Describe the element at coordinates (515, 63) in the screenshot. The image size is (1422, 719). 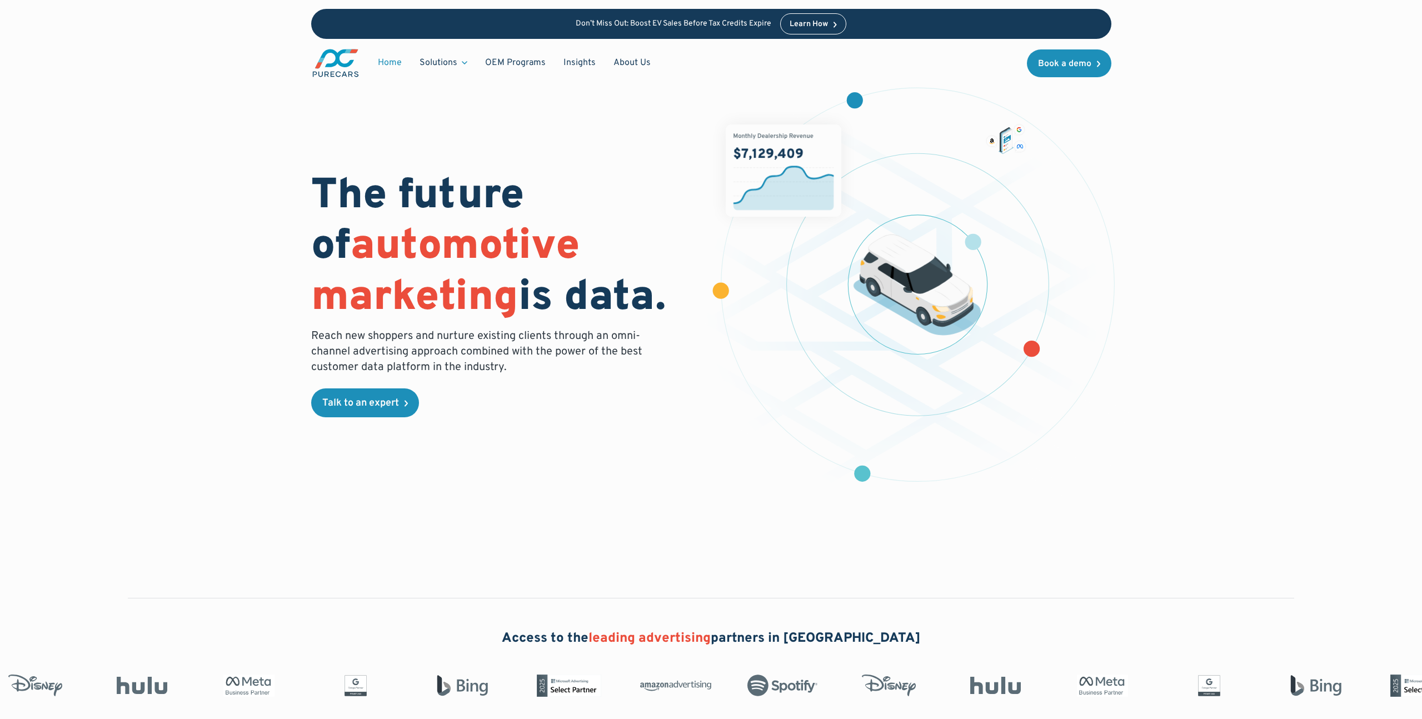
I see `a: OEM Programs` at that location.